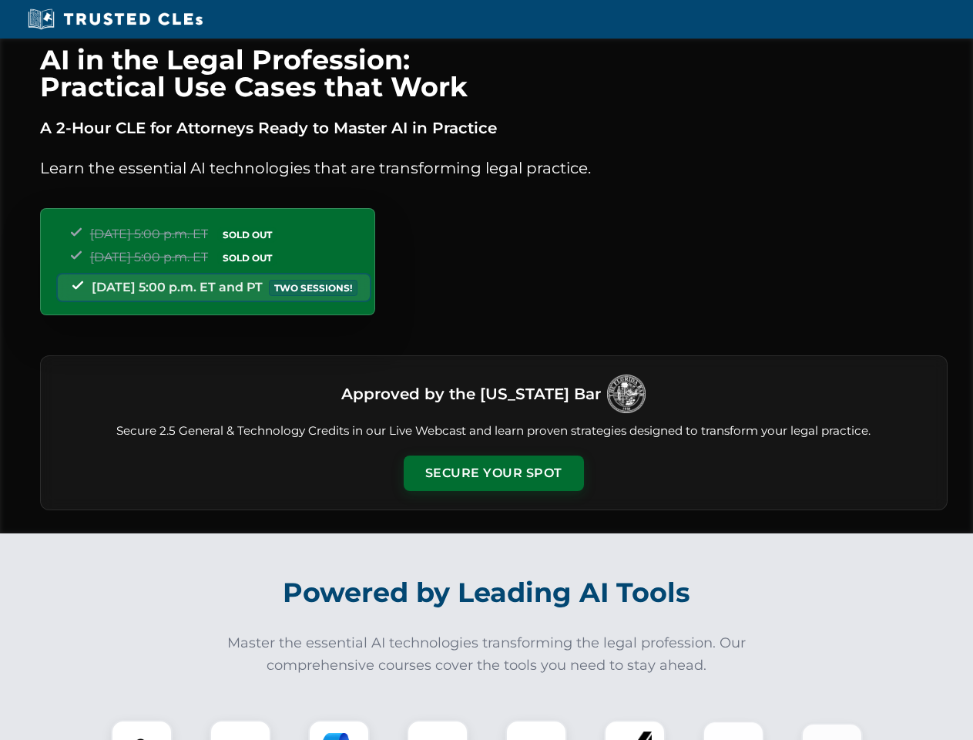 This screenshot has width=973, height=740. What do you see at coordinates (487, 592) in the screenshot?
I see `h2: Powered by Leading AI Tools` at bounding box center [487, 592].